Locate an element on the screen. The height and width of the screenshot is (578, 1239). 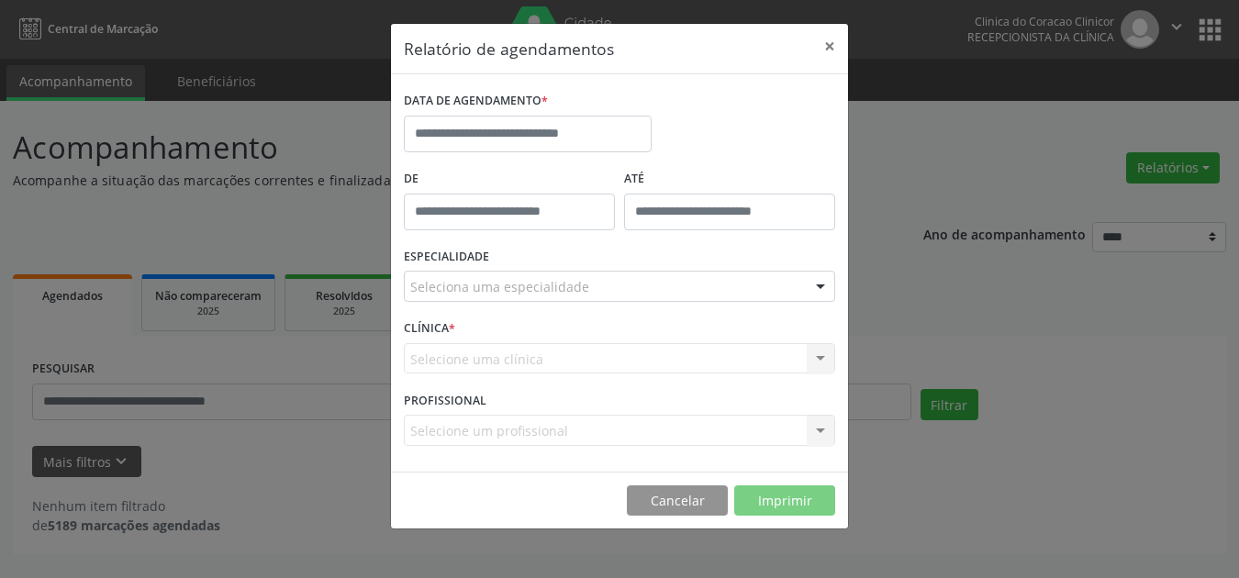
h5: Relatório de agendamentos is located at coordinates (508, 49).